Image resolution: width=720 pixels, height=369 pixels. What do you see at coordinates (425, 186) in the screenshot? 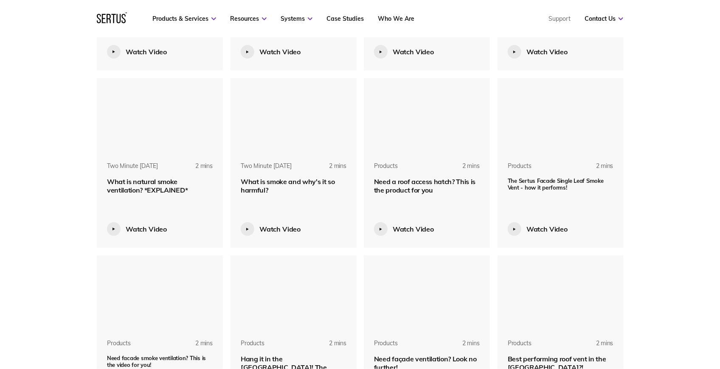
I see `span: Need a roof access hatch? This is the product for you` at bounding box center [425, 186].